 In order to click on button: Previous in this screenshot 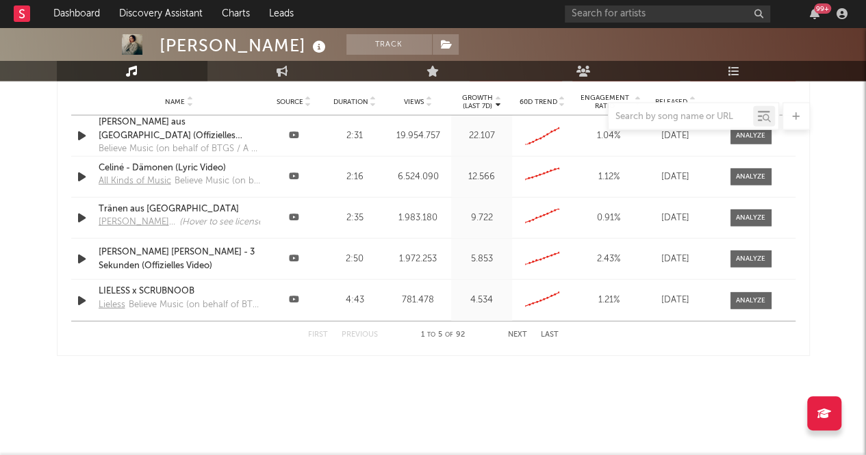, I will do `click(359, 335)`.